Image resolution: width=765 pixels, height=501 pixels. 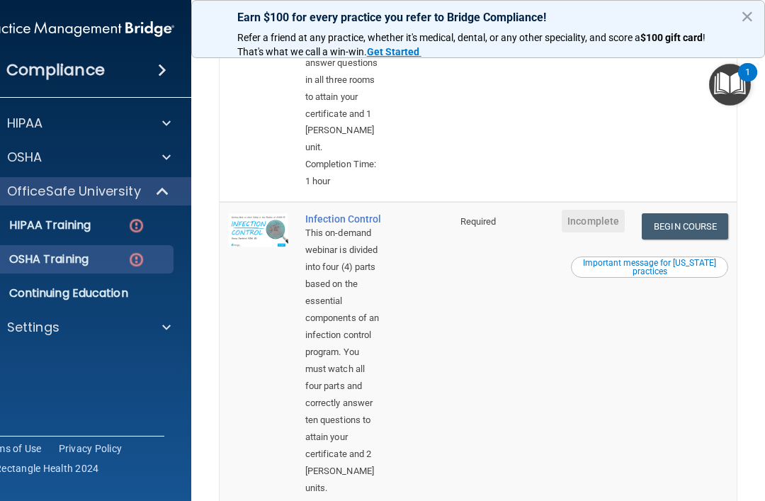 I want to click on button: Read this if you are a dental practitioner in the state of CA, so click(x=650, y=267).